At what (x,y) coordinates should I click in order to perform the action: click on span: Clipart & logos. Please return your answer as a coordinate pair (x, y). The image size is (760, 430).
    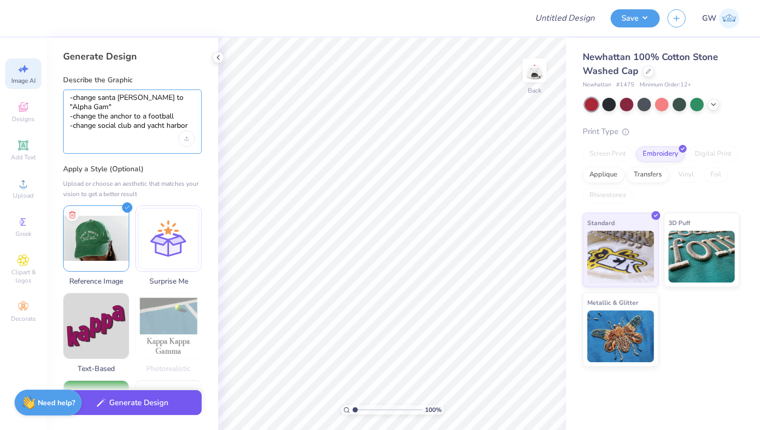
    Looking at the image, I should click on (23, 276).